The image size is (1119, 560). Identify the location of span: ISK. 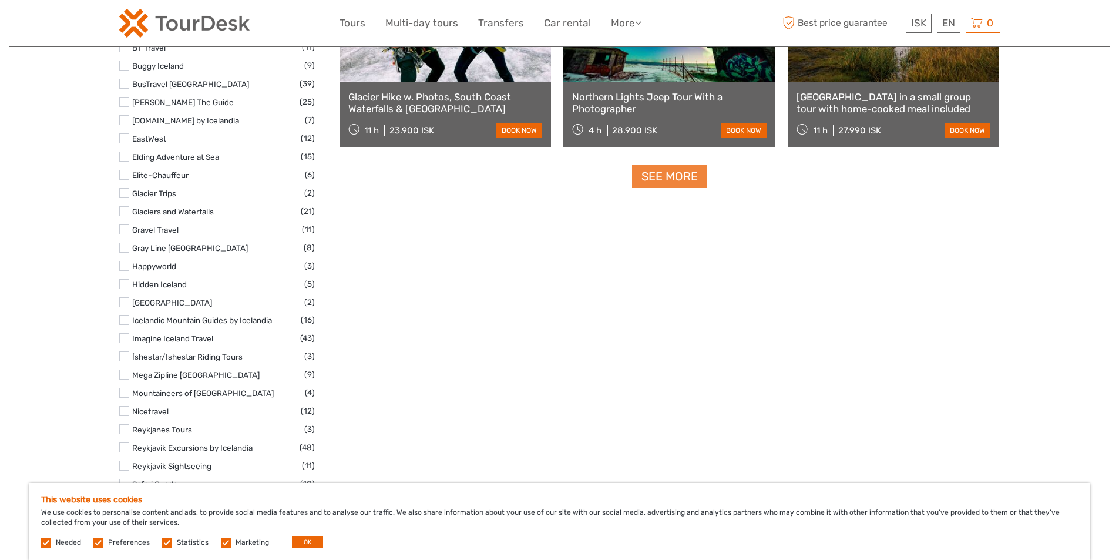
(918, 23).